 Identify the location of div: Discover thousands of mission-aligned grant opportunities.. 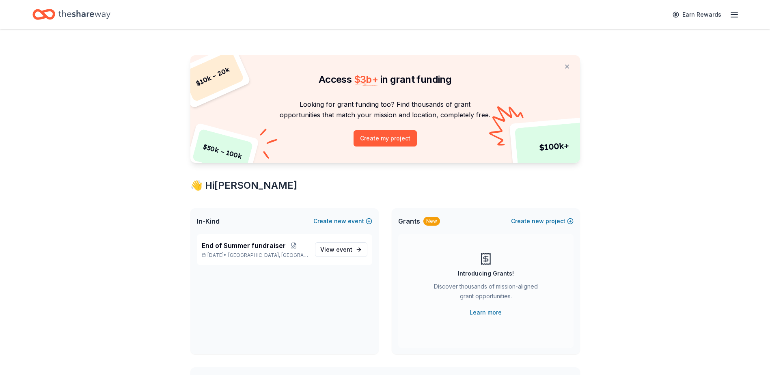
(486, 293).